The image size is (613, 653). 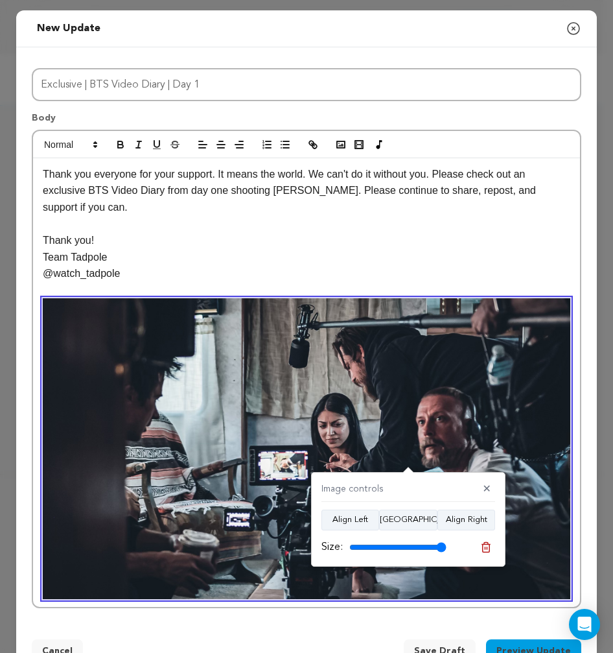 What do you see at coordinates (69, 29) in the screenshot?
I see `span: New update` at bounding box center [69, 29].